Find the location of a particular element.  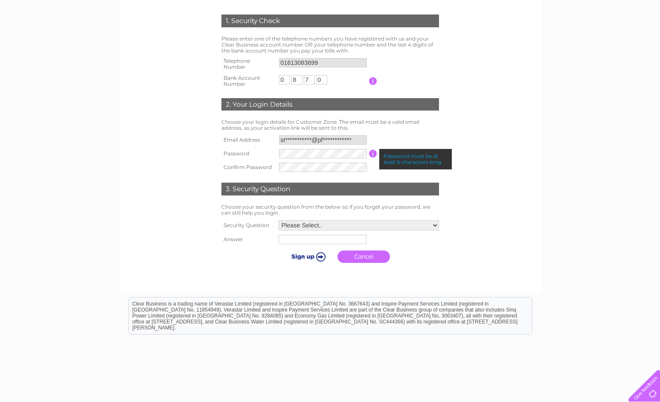

a: Contact is located at coordinates (645, 39).